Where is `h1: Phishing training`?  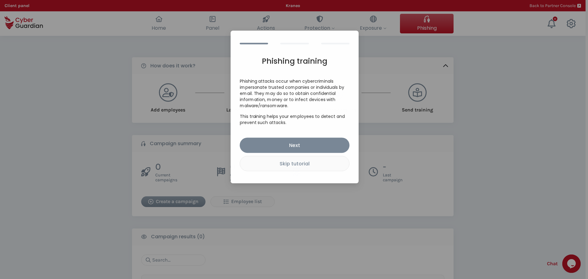
h1: Phishing training is located at coordinates (294, 61).